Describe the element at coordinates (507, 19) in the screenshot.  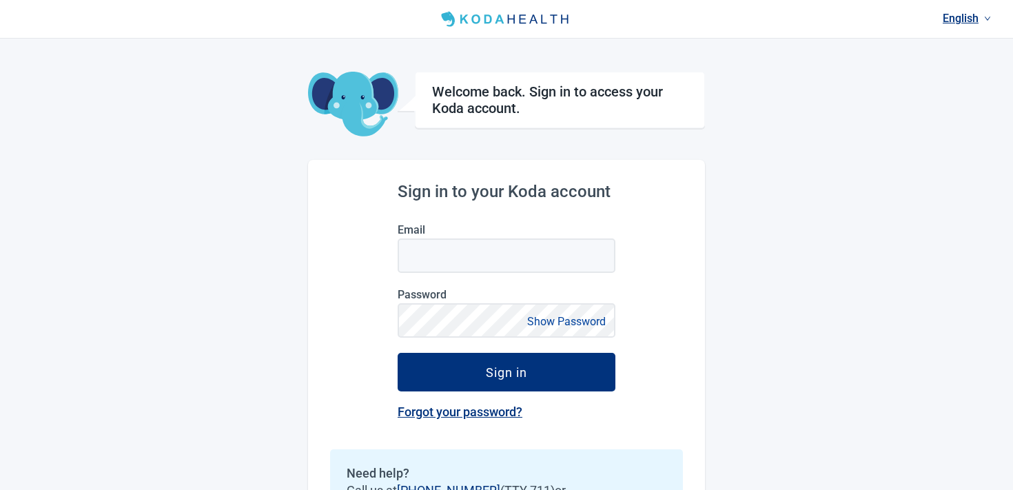
I see `img: Koda Health` at that location.